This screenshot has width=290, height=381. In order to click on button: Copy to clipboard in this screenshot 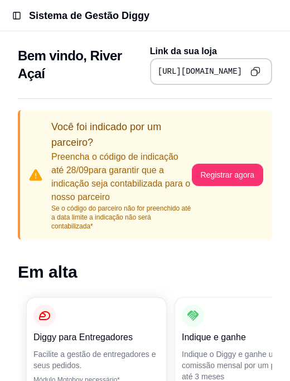, I will do `click(256, 71)`.